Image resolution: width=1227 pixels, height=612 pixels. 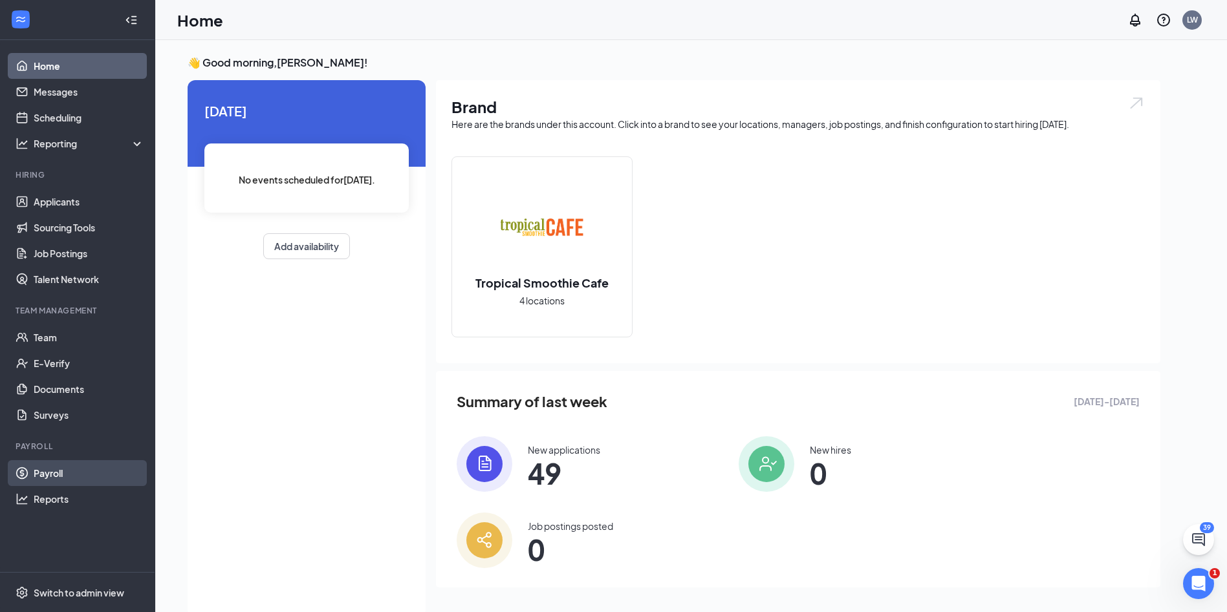 What do you see at coordinates (542, 301) in the screenshot?
I see `span: 4 locations` at bounding box center [542, 301].